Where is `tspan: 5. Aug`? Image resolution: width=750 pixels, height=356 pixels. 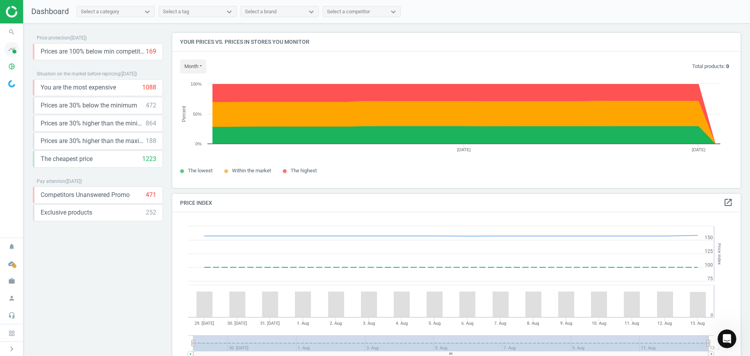
tspan: 5. Aug is located at coordinates (434, 323).